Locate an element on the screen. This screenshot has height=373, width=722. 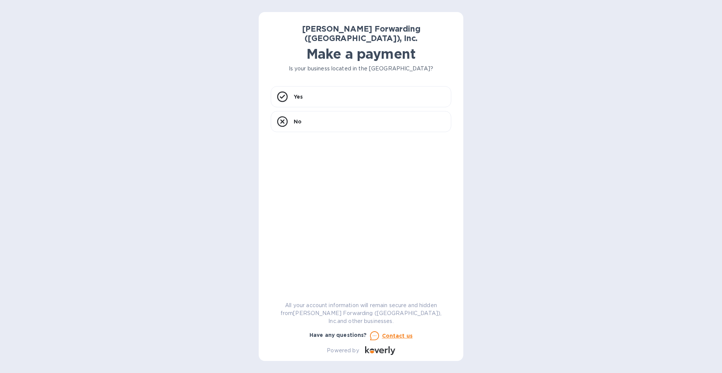
p: No is located at coordinates (298, 122).